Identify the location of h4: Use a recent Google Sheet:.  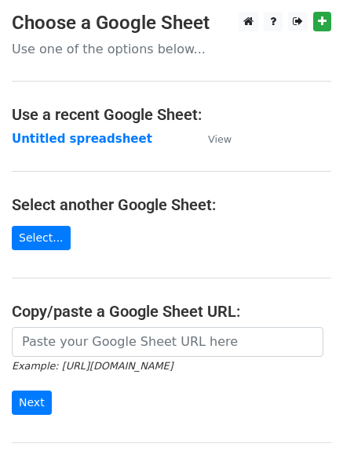
(171, 115).